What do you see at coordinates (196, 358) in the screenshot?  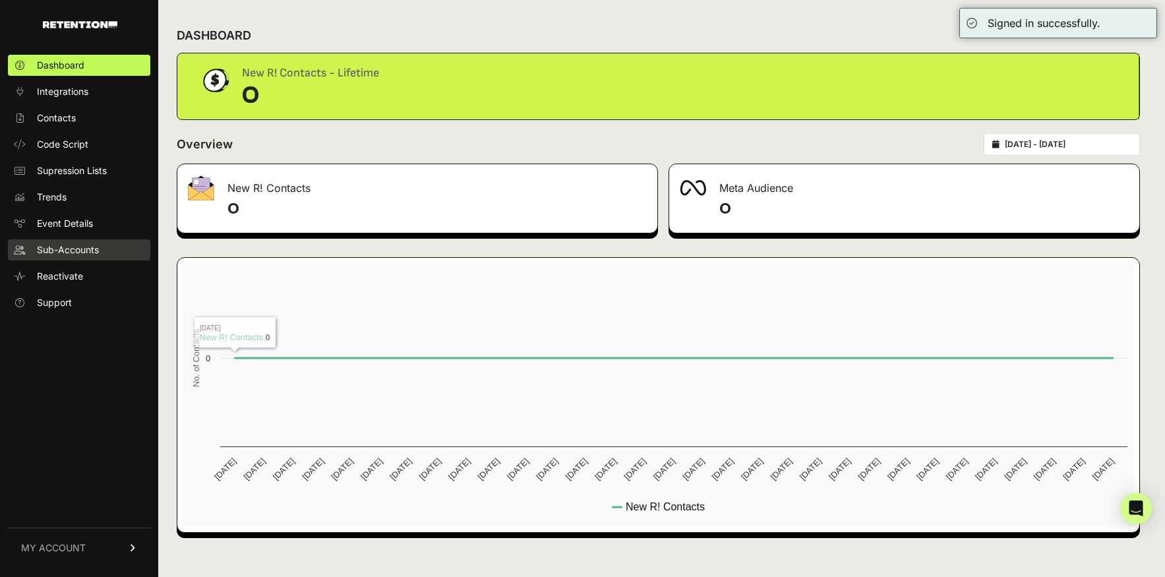 I see `text: No. of Contacts` at bounding box center [196, 358].